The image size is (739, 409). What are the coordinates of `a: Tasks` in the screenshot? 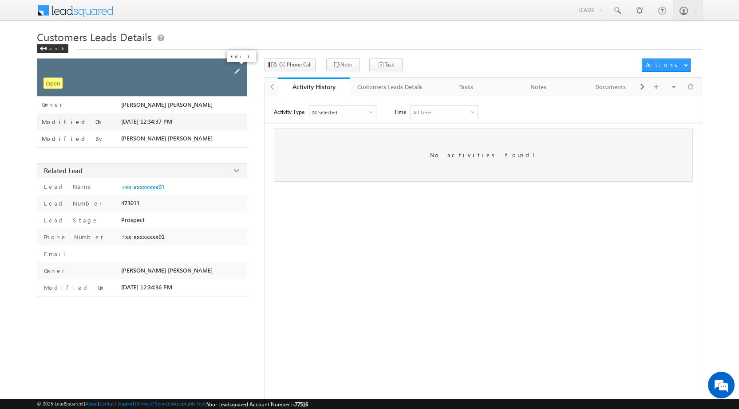 It's located at (466, 87).